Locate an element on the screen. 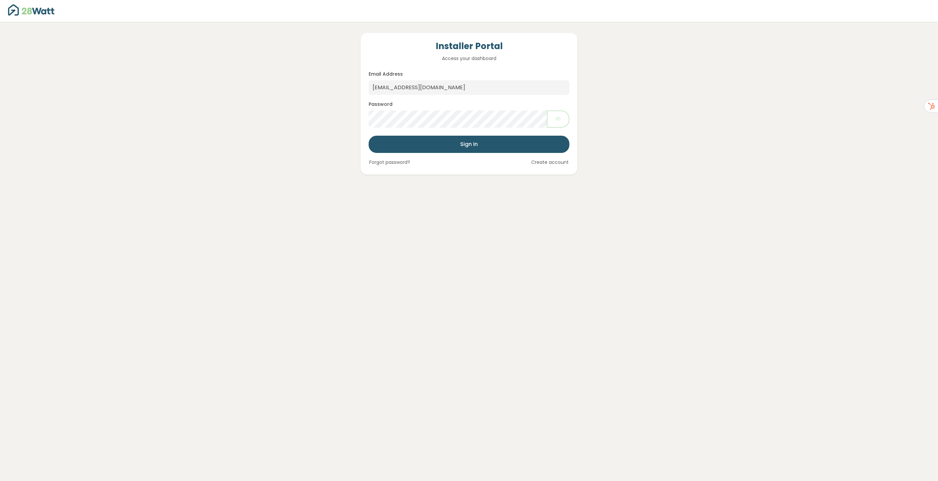 The image size is (938, 481). input: Enter your email is located at coordinates (469, 88).